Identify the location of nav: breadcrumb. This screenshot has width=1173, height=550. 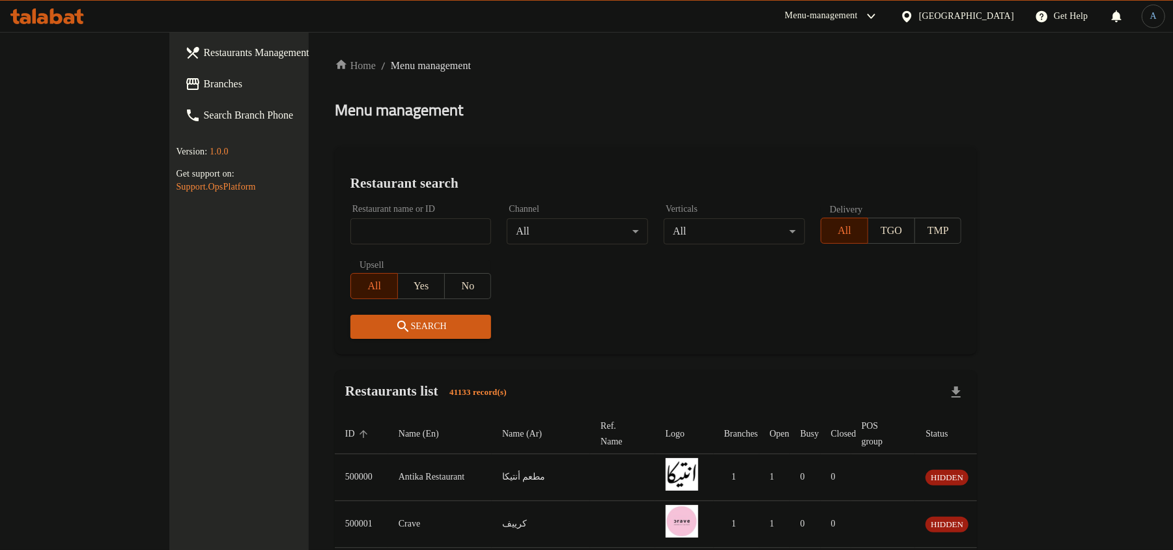
(656, 66).